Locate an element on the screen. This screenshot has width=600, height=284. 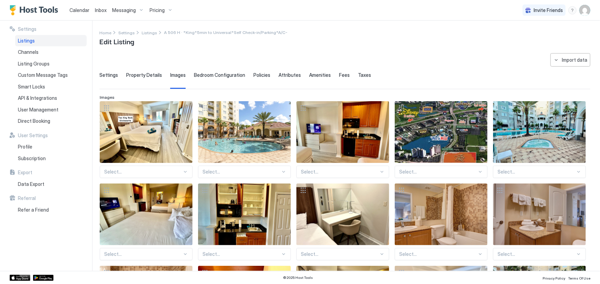
a: User Management is located at coordinates (51, 110).